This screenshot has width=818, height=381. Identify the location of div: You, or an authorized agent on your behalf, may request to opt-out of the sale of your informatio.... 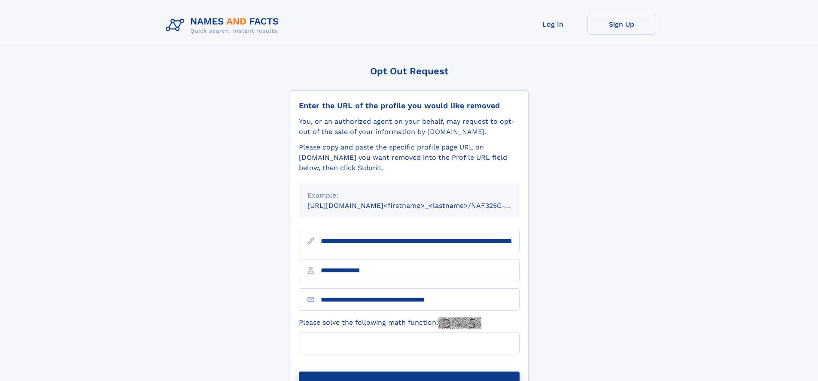
(409, 127).